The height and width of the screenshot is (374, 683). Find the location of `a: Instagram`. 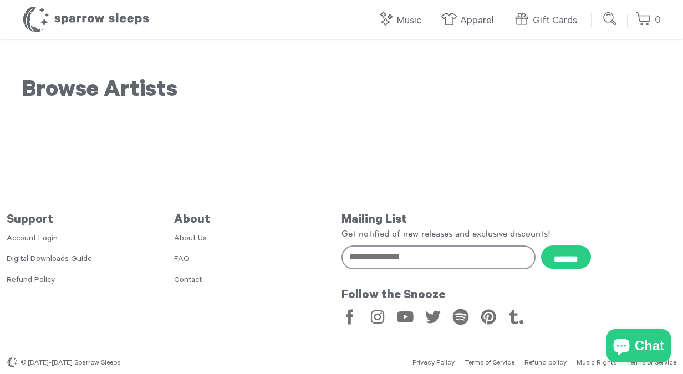

a: Instagram is located at coordinates (377, 317).